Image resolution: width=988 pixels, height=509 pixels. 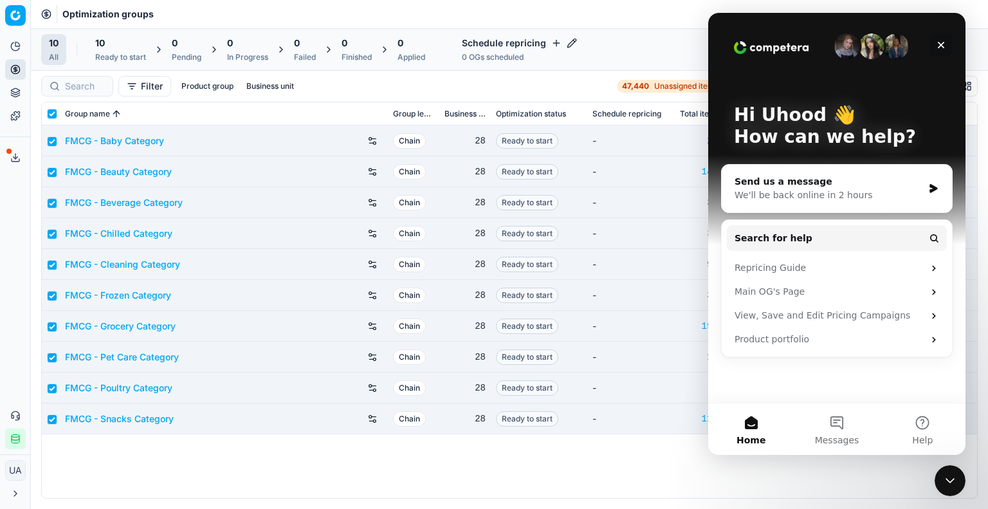 I want to click on span: Optimization status, so click(x=530, y=114).